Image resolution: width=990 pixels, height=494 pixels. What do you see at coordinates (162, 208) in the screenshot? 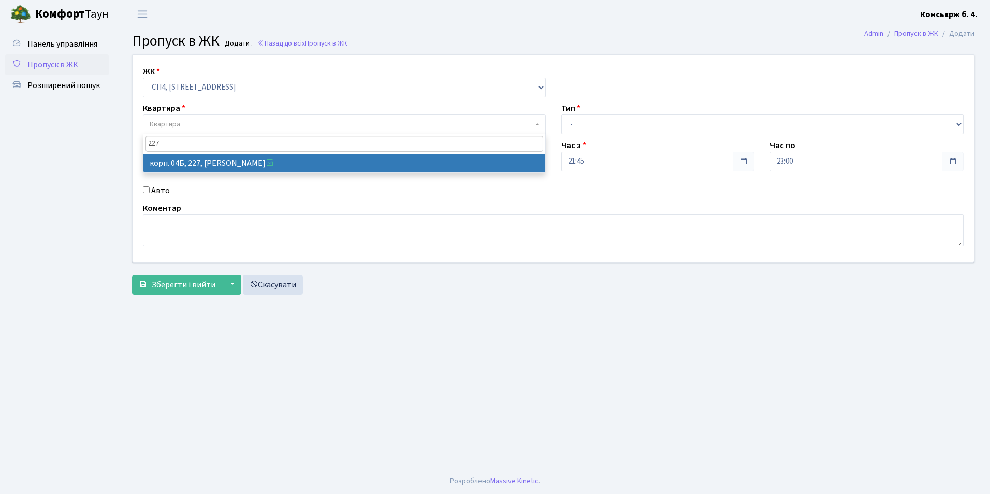
I see `label: Коментар` at bounding box center [162, 208].